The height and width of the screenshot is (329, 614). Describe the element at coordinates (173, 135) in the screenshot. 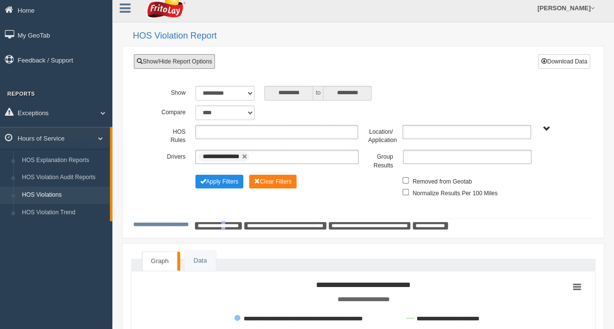

I see `label: HOS Rules` at that location.